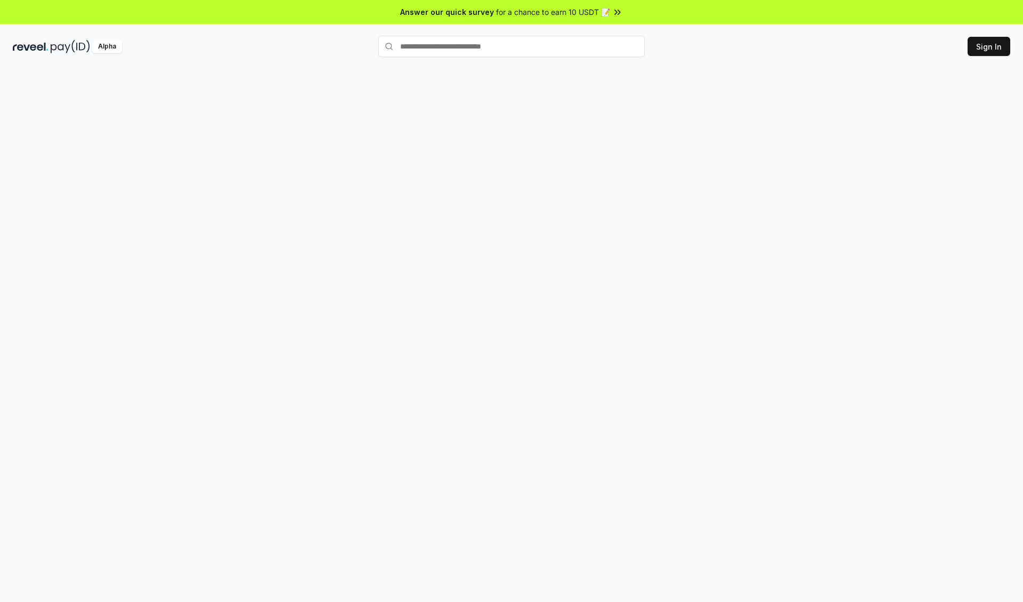  Describe the element at coordinates (553, 12) in the screenshot. I see `span: for a chance to earn 10 USDT 📝` at that location.